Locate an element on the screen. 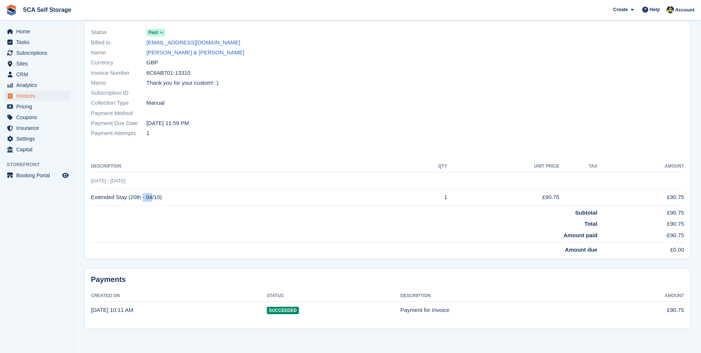  th: Unit Price is located at coordinates (503, 166).